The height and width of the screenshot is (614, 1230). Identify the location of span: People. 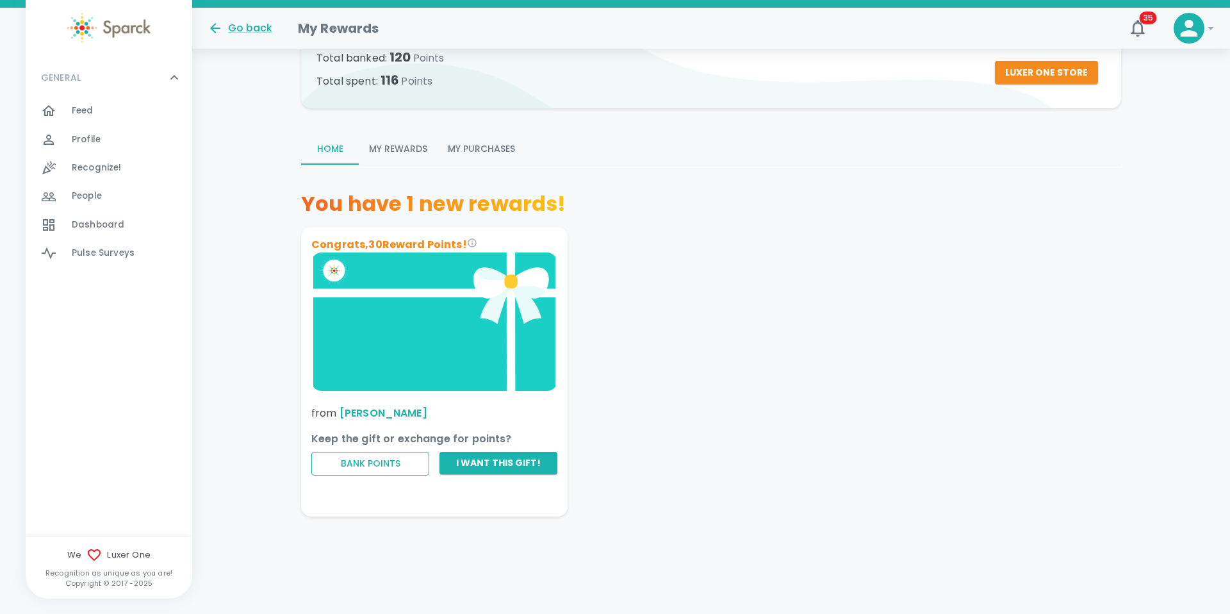
(86, 196).